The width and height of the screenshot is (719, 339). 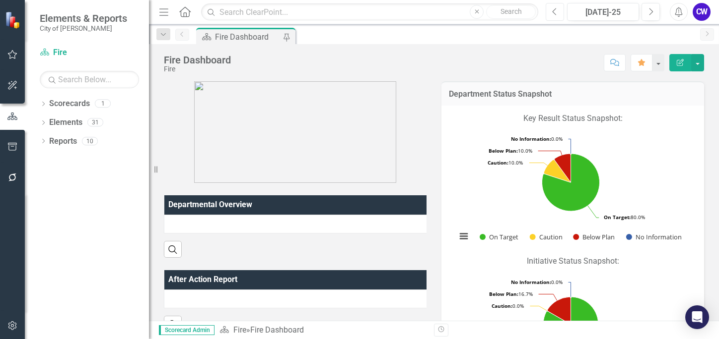 What do you see at coordinates (295, 132) in the screenshot?
I see `img: COB-New-Logo-Sig-300px.png` at bounding box center [295, 132].